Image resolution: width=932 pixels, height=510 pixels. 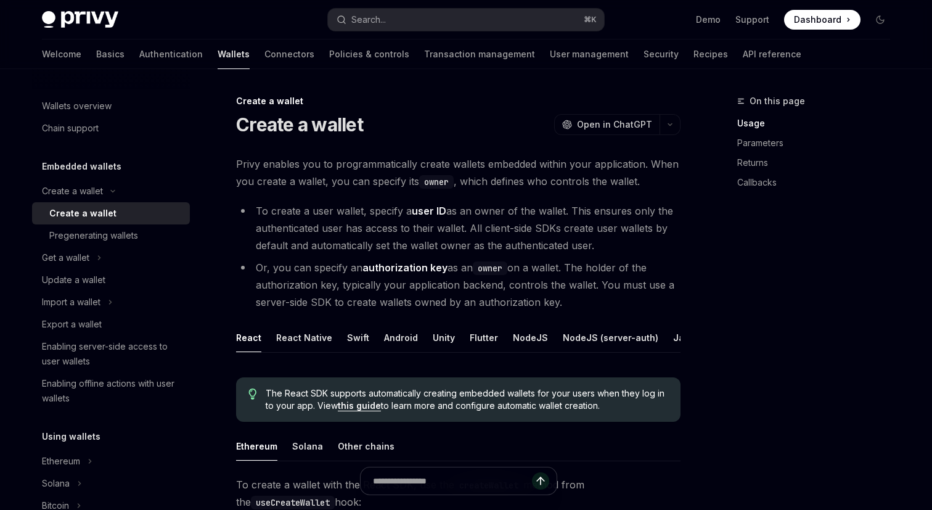 What do you see at coordinates (752, 20) in the screenshot?
I see `a: Support` at bounding box center [752, 20].